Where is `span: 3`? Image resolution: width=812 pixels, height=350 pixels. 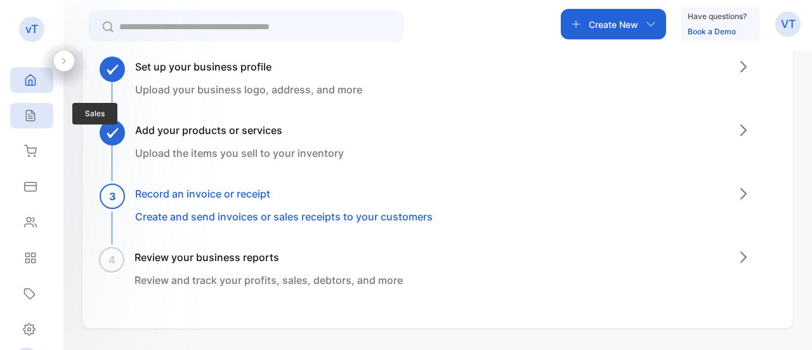
span: 3 is located at coordinates (112, 196).